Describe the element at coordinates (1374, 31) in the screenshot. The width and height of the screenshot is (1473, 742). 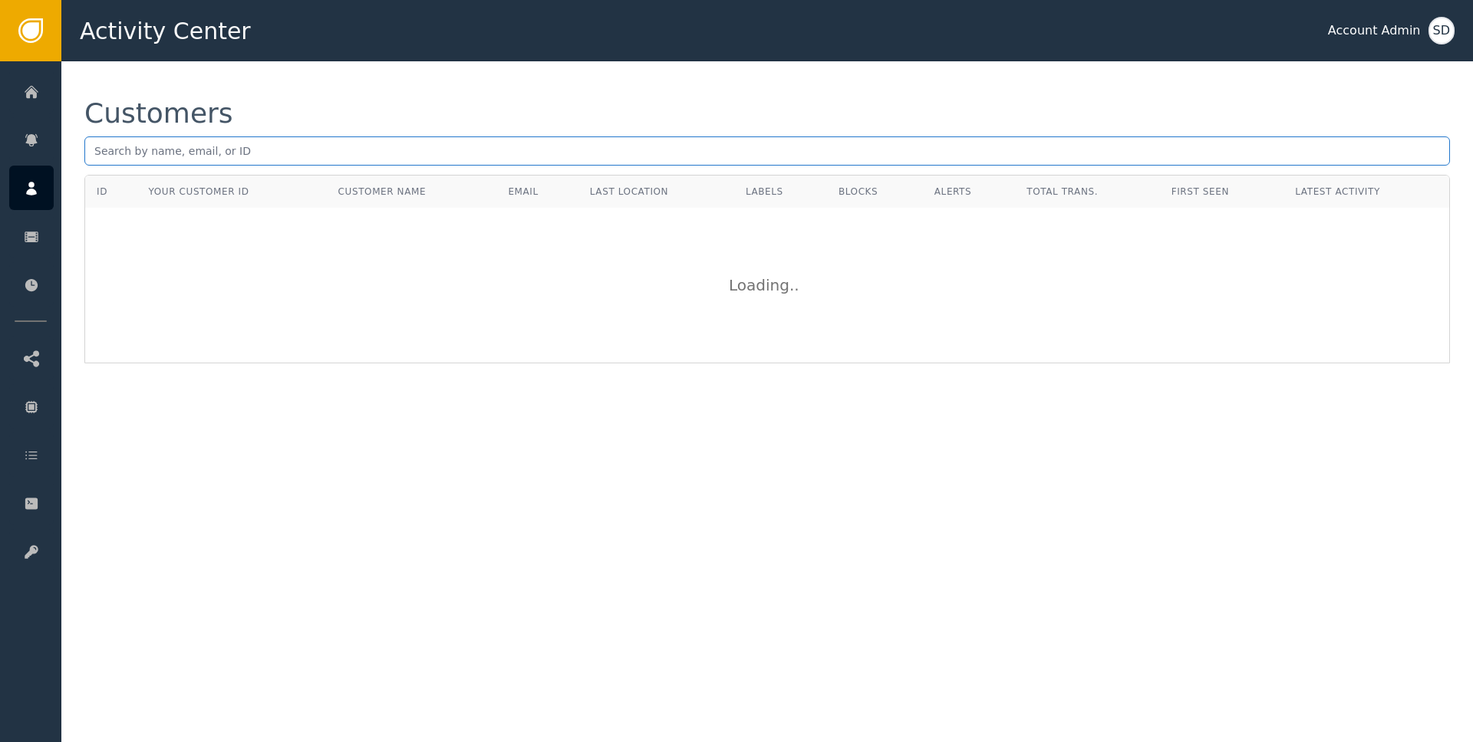
I see `div: Account Admin` at that location.